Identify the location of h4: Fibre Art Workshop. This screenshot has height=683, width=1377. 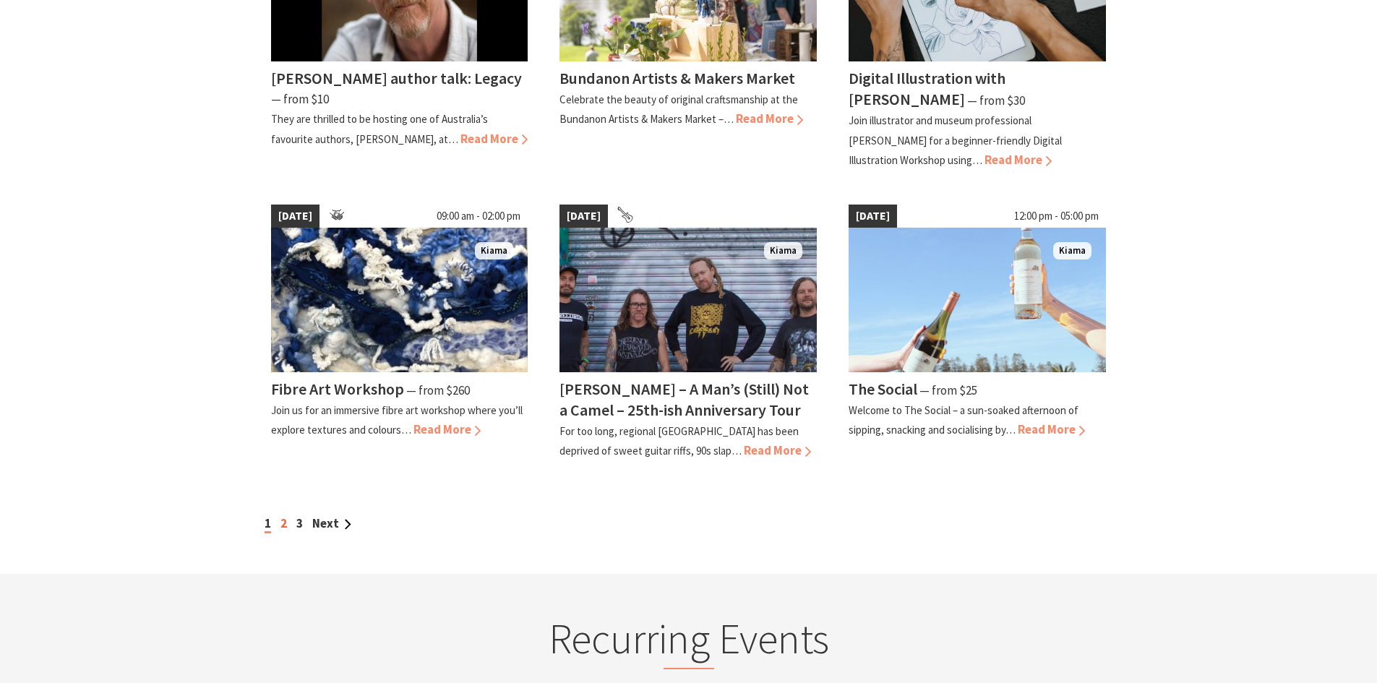
(338, 389).